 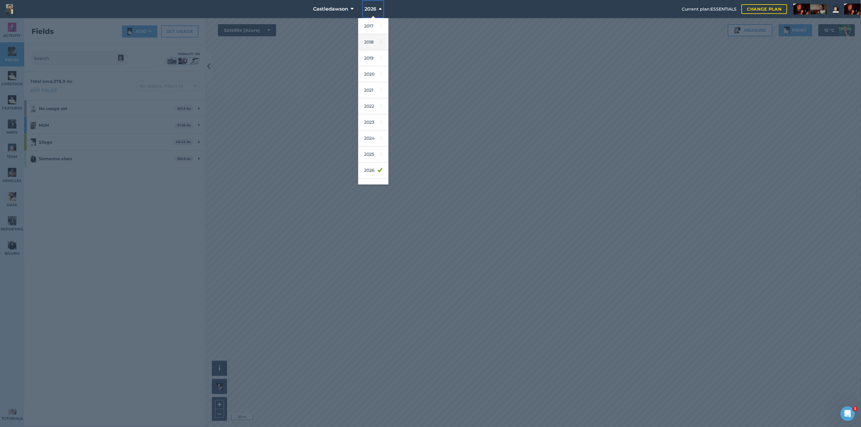 What do you see at coordinates (373, 58) in the screenshot?
I see `a: 2019` at bounding box center [373, 58].